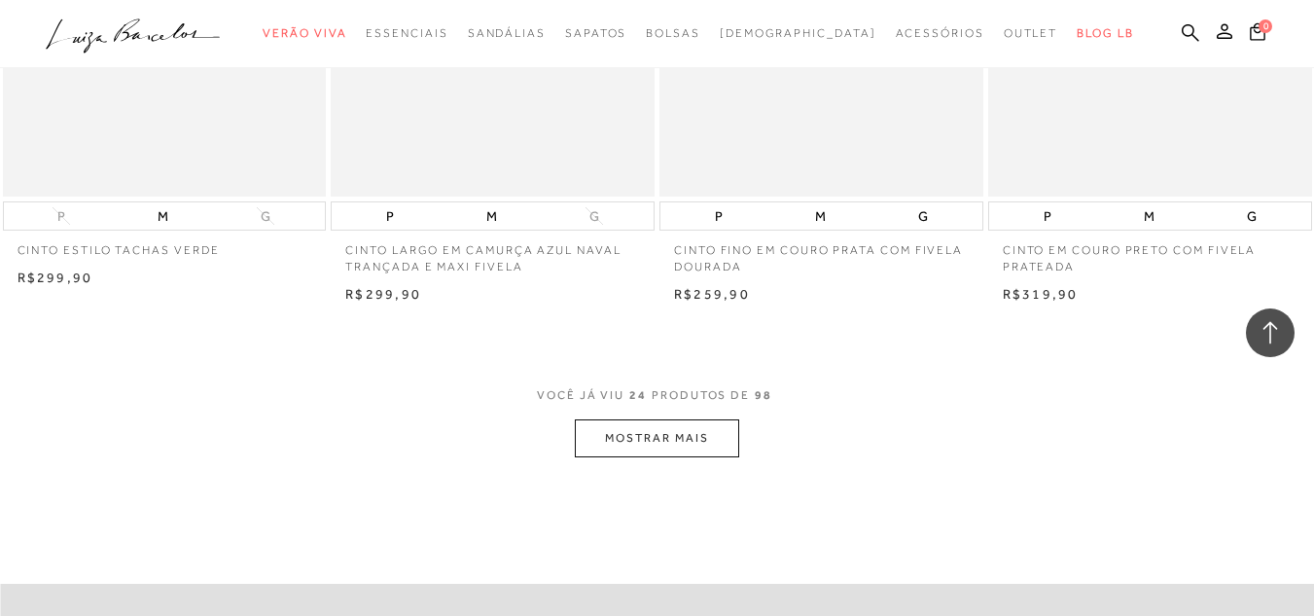 This screenshot has height=616, width=1314. What do you see at coordinates (1266, 26) in the screenshot?
I see `span: 0` at bounding box center [1266, 26].